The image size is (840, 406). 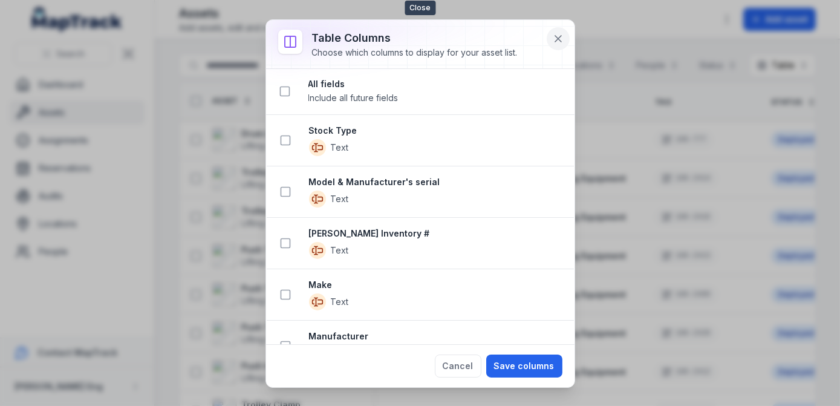 I want to click on h3: Table columns, so click(x=415, y=38).